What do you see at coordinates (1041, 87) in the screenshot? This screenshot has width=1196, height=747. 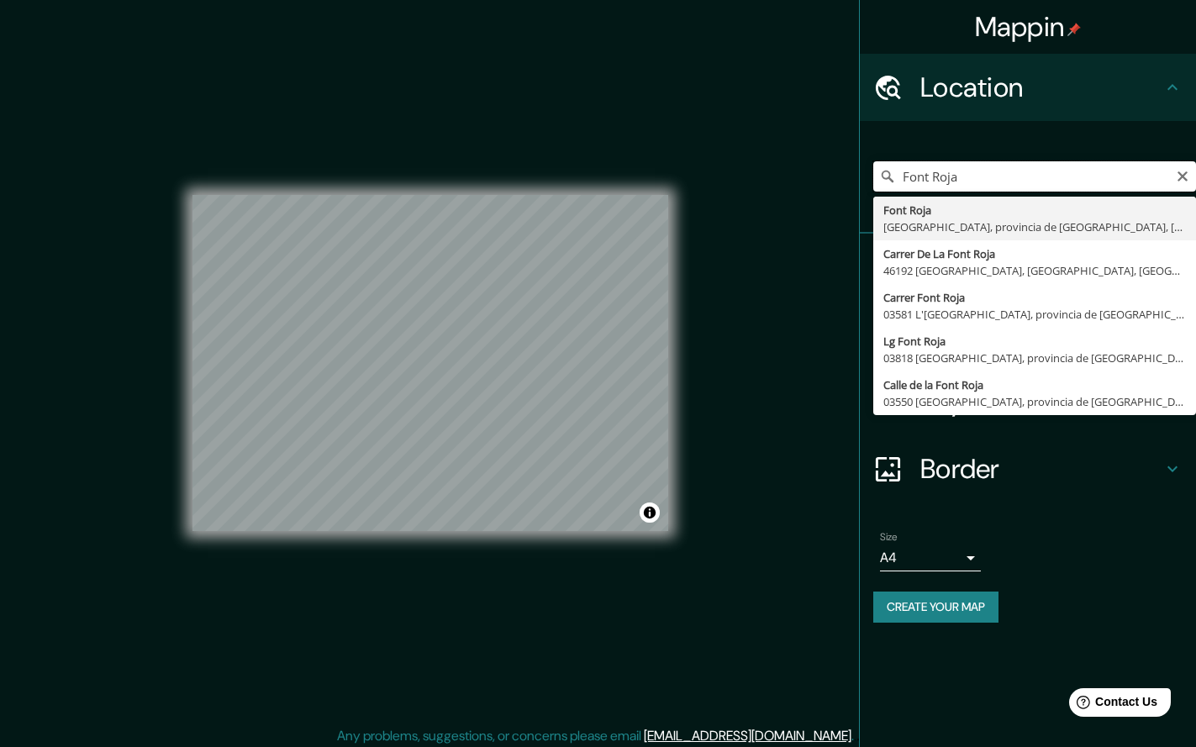 I see `h4: Location` at bounding box center [1041, 87].